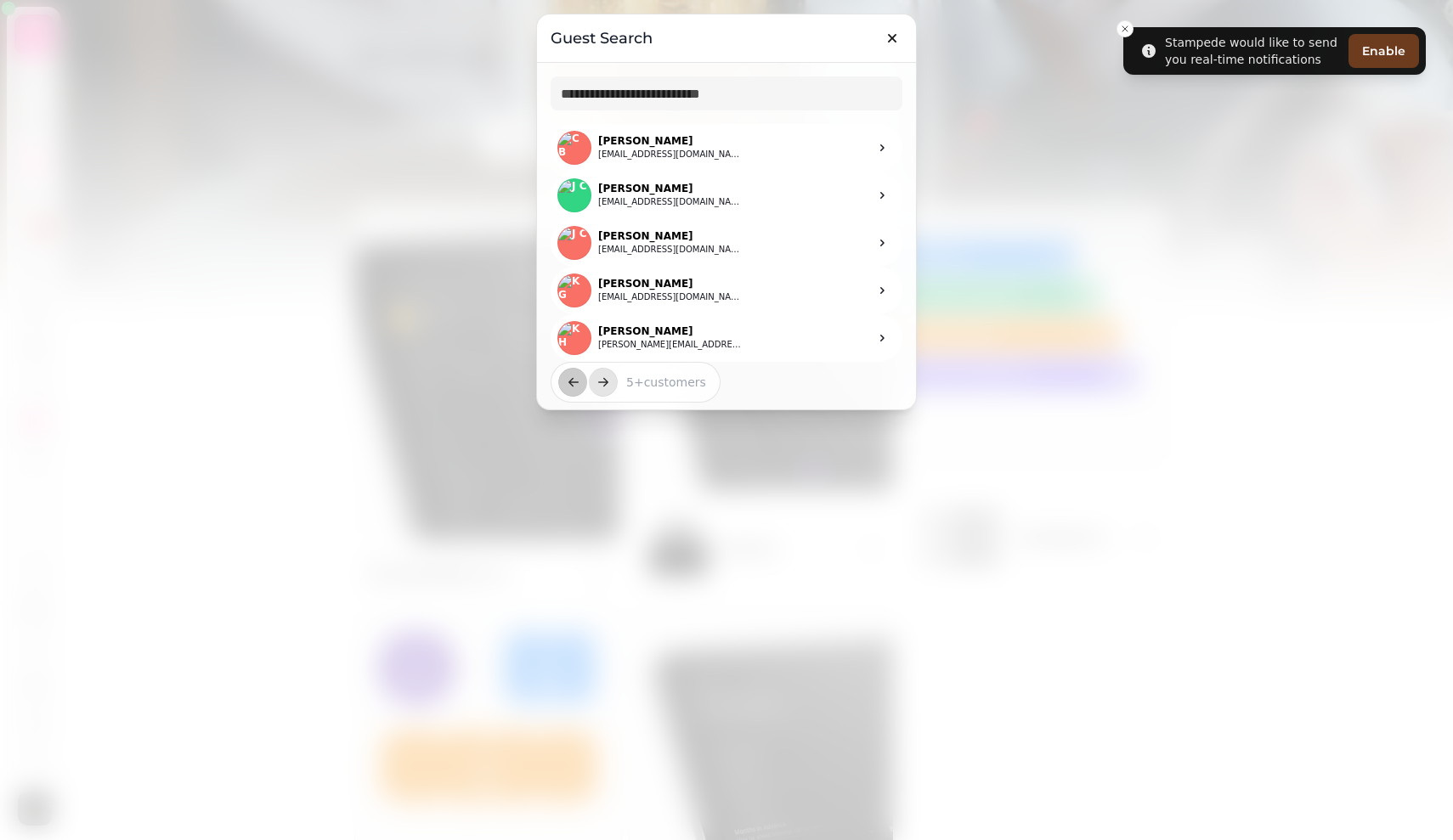 The image size is (1453, 840). Describe the element at coordinates (575, 148) in the screenshot. I see `img: C B` at that location.